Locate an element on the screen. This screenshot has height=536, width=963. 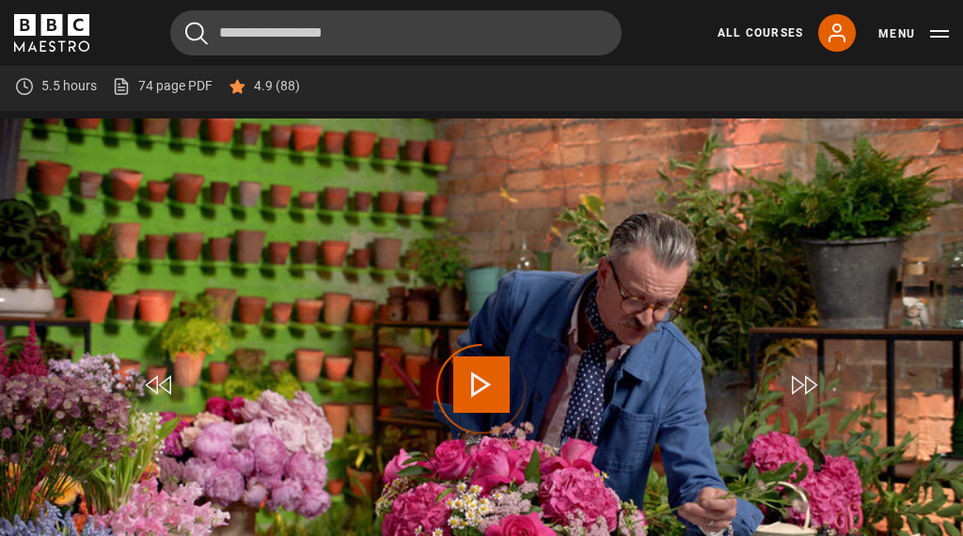
input: Search is located at coordinates (396, 33).